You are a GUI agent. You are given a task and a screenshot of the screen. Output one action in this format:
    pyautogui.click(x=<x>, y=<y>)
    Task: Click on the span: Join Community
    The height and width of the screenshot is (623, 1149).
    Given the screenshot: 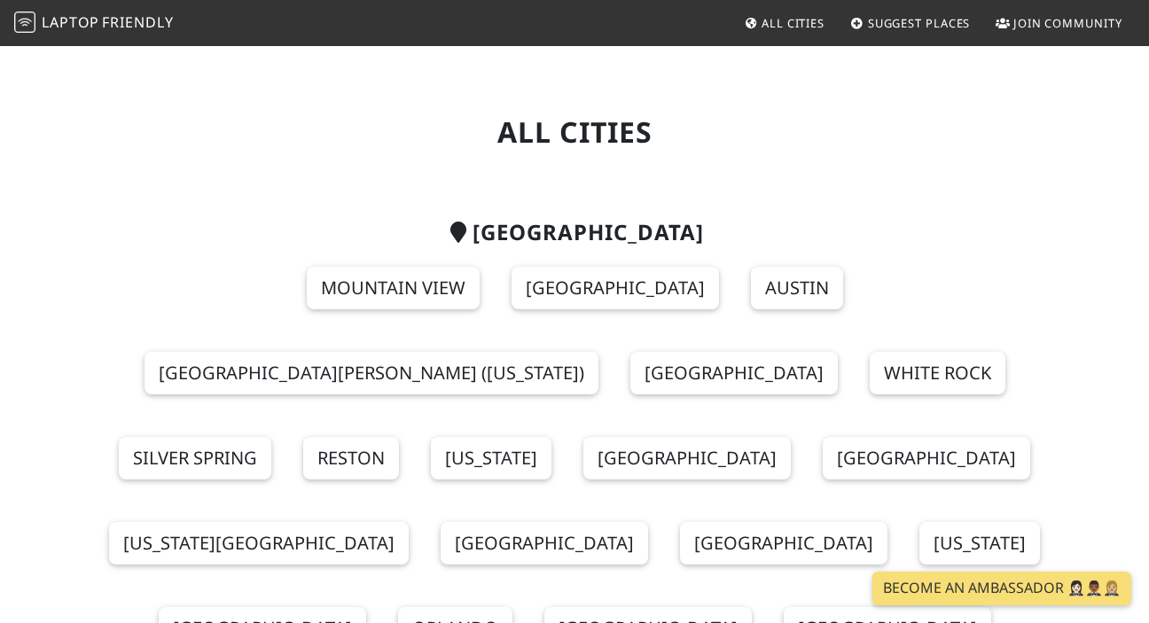 What is the action you would take?
    pyautogui.click(x=1068, y=23)
    